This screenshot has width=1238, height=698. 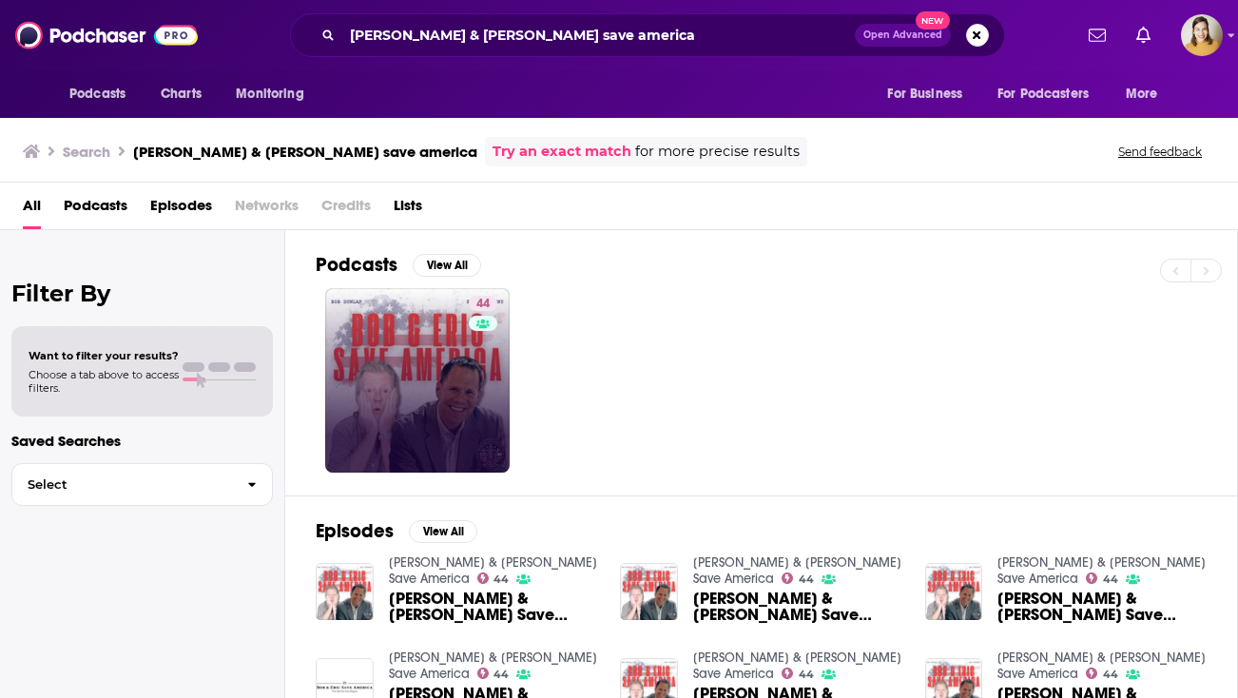 What do you see at coordinates (181, 209) in the screenshot?
I see `span: Episodes` at bounding box center [181, 209].